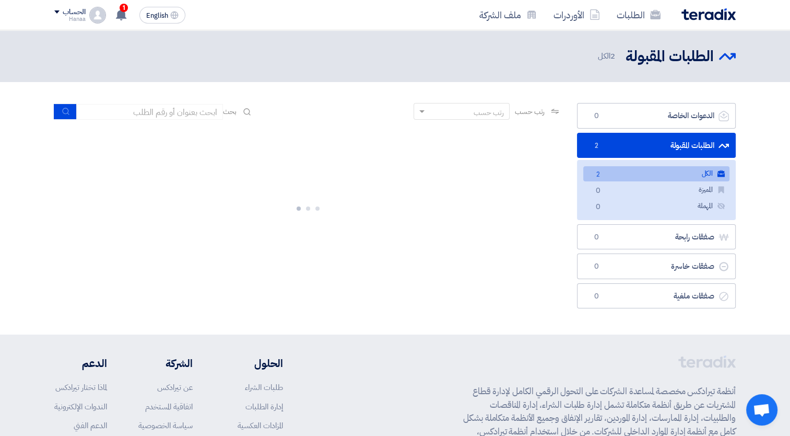 This screenshot has height=436, width=790. I want to click on li: الدعم, so click(80, 363).